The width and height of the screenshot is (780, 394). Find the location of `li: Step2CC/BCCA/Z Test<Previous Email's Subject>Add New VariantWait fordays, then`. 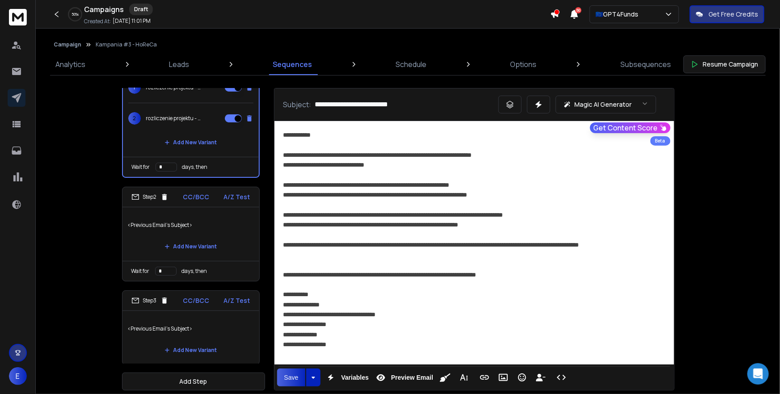

li: Step2CC/BCCA/Z Test<Previous Email's Subject>Add New VariantWait fordays, then is located at coordinates (191, 234).